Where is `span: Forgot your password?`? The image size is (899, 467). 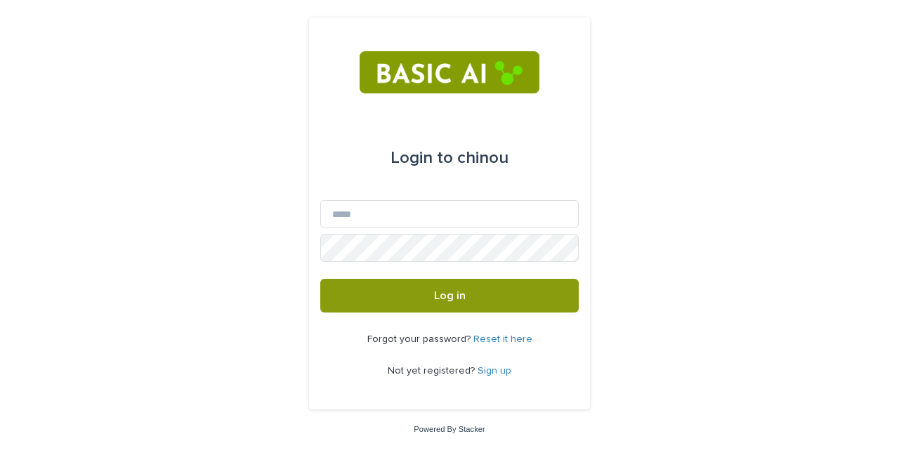 span: Forgot your password? is located at coordinates (420, 339).